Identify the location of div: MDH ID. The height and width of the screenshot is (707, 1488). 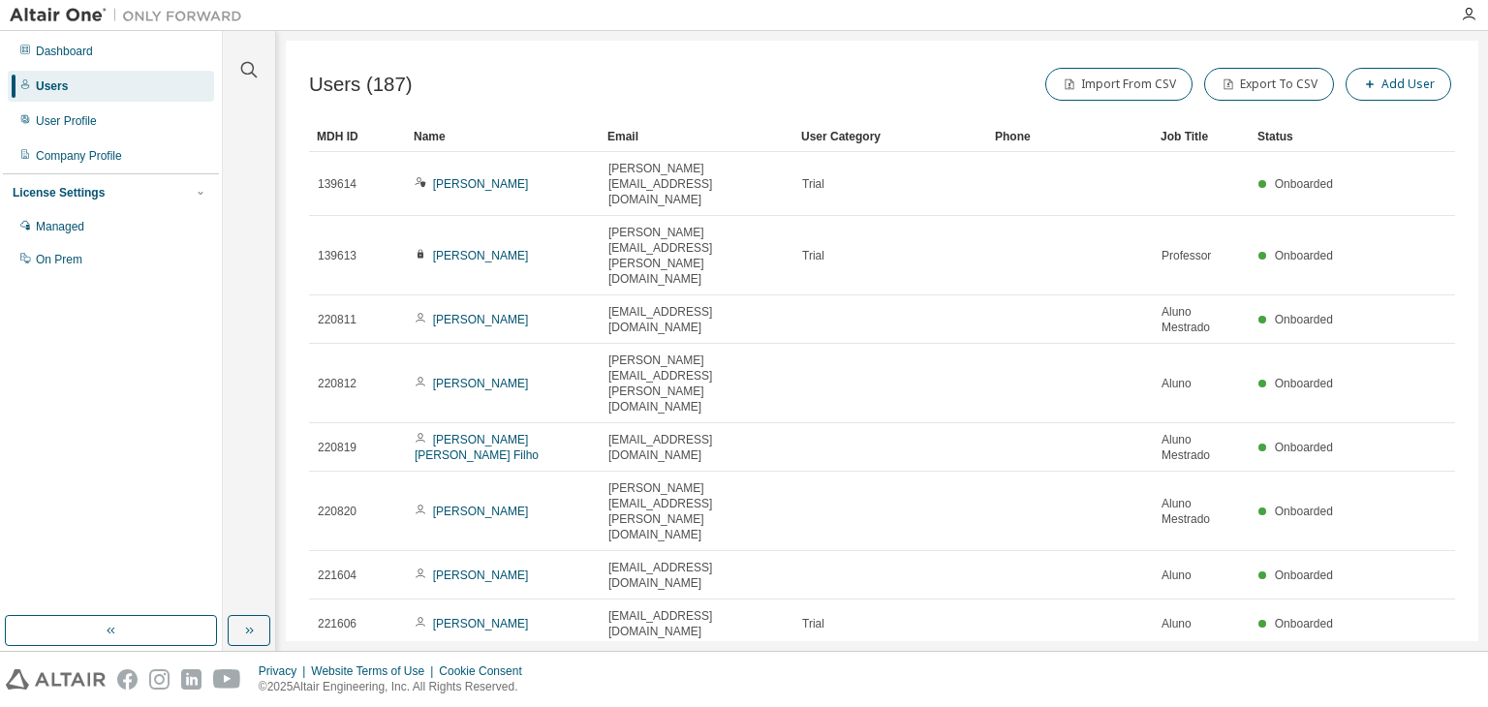
(358, 137).